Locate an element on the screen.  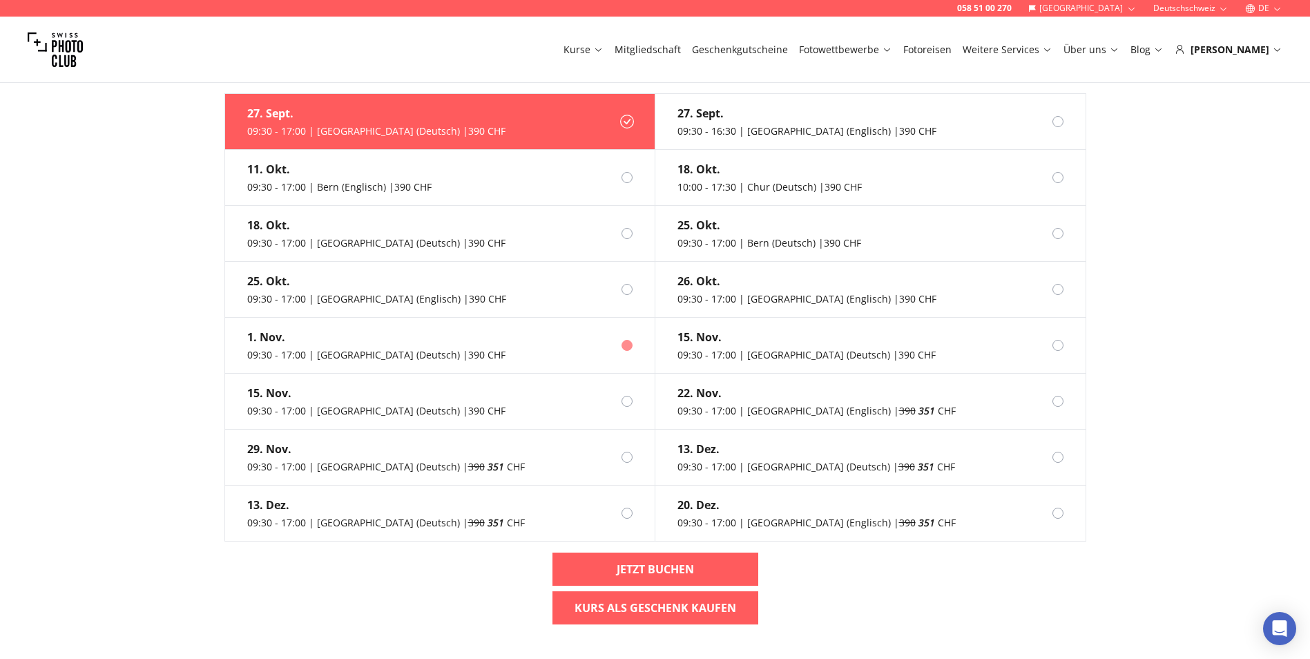
a: Blog is located at coordinates (1147, 50).